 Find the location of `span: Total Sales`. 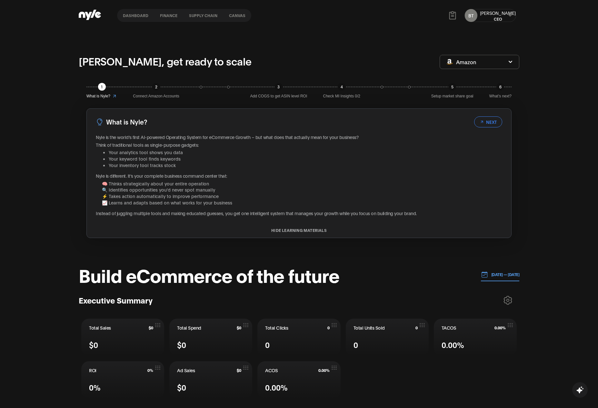

span: Total Sales is located at coordinates (100, 328).